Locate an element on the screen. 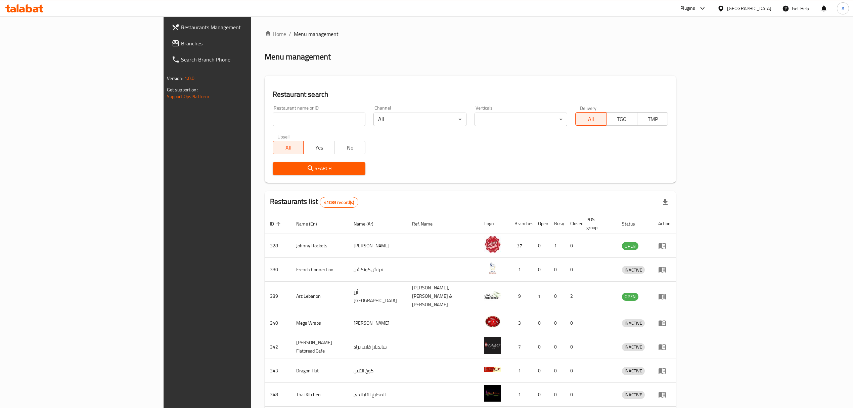 The image size is (853, 408). td: المطبخ التايلندى is located at coordinates (378, 394).